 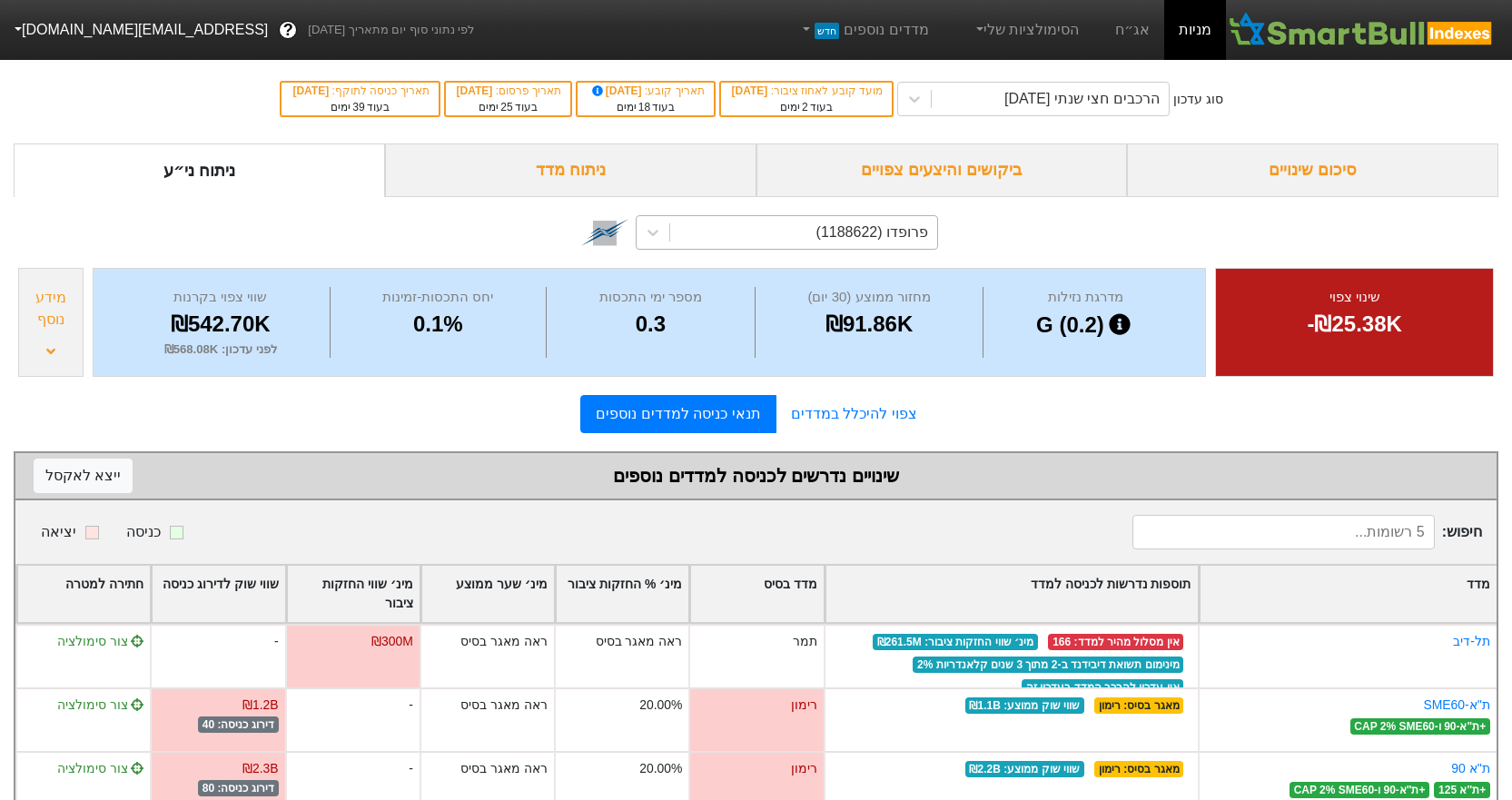 What do you see at coordinates (1354, 324) in the screenshot?
I see `div: -₪25.38K` at bounding box center [1354, 324].